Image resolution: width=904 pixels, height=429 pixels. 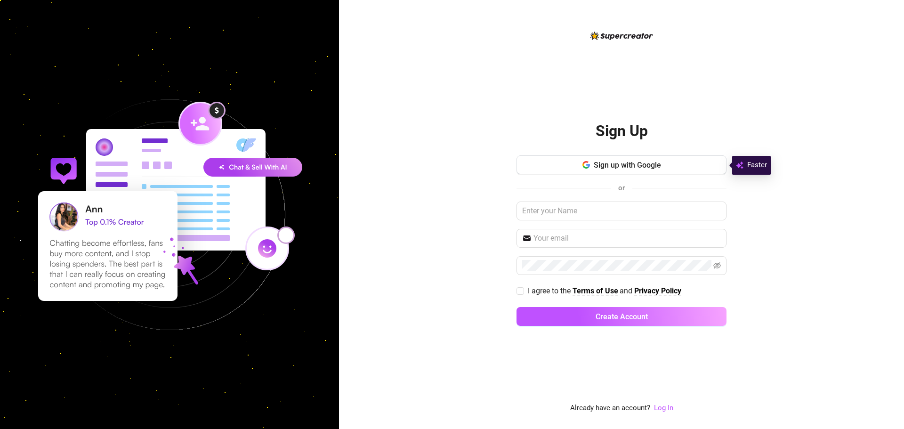 What do you see at coordinates (621, 131) in the screenshot?
I see `h2: Sign Up` at bounding box center [621, 131].